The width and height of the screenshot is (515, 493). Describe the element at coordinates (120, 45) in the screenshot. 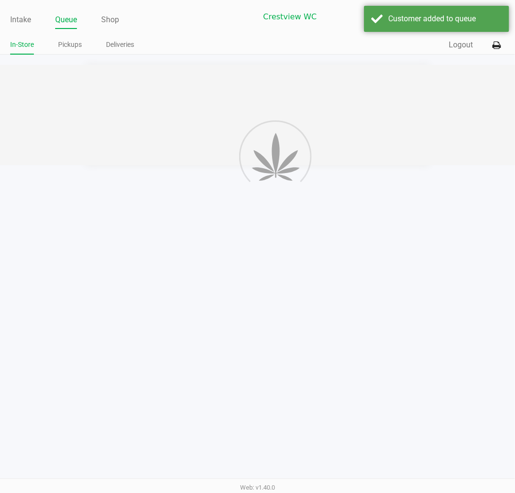

I see `a: Deliveries` at that location.